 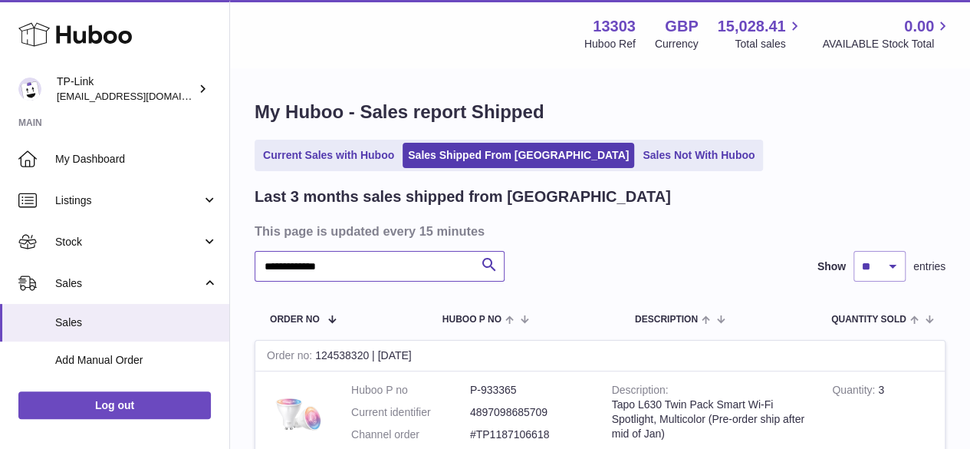 What do you see at coordinates (410, 412) in the screenshot?
I see `dt: Current identifier` at bounding box center [410, 412].